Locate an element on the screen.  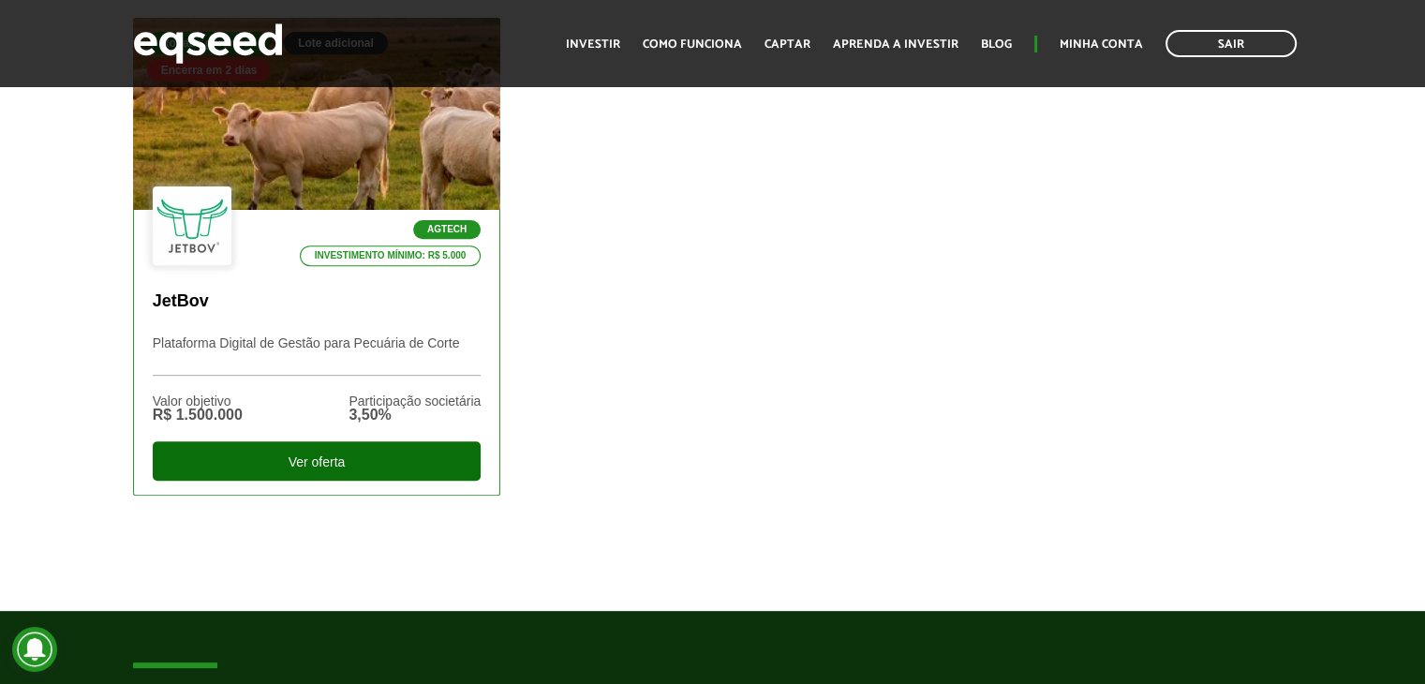
a: Rodada garantida Lote adicional Encerra em 2 dias Agtech Investimento mínimo: R$ 5.000 JetBov Pla... is located at coordinates (317, 256).